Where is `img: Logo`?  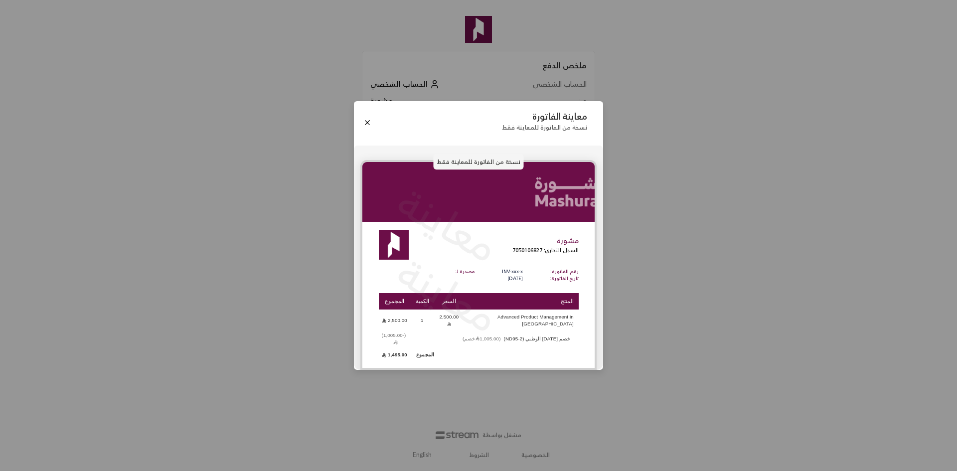
img: Logo is located at coordinates (394, 245).